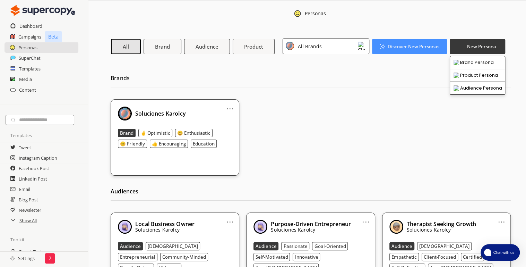  Describe the element at coordinates (38, 158) in the screenshot. I see `h2: Instagram Caption` at that location.